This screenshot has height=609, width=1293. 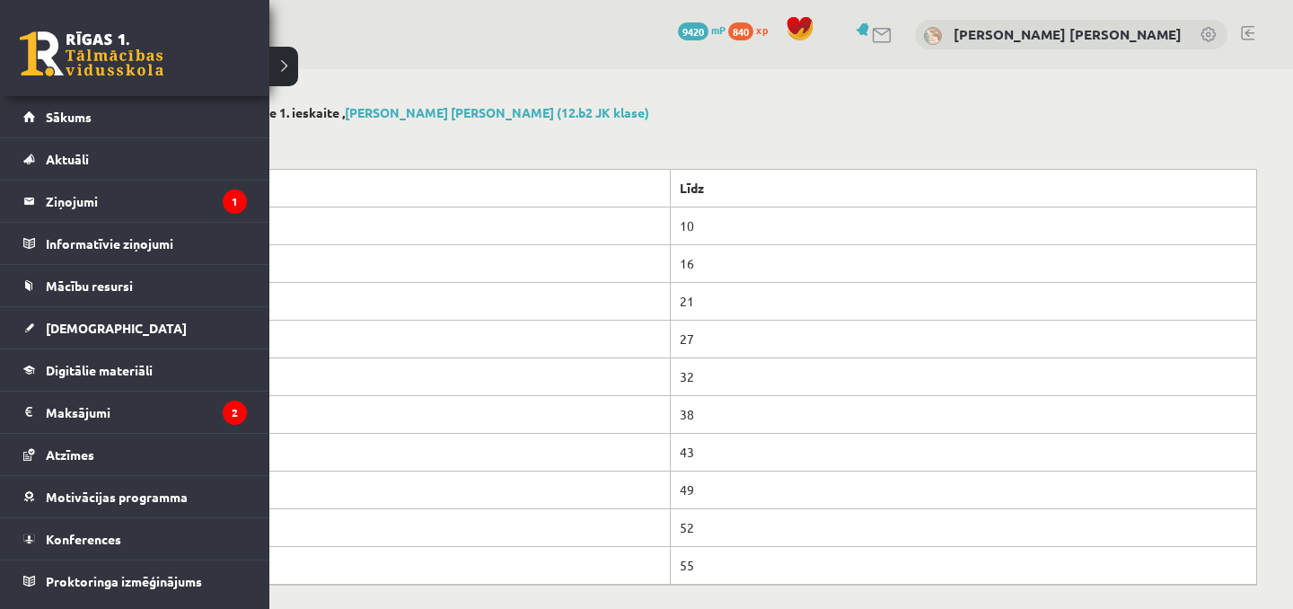 I want to click on a: Motivācijas programma, so click(x=135, y=496).